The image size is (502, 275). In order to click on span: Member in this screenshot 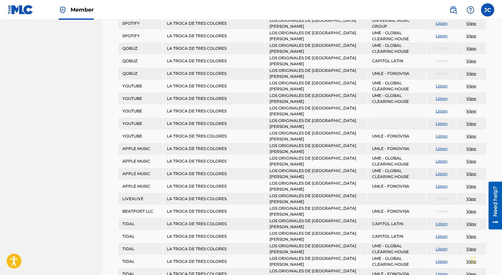, I will do `click(82, 10)`.